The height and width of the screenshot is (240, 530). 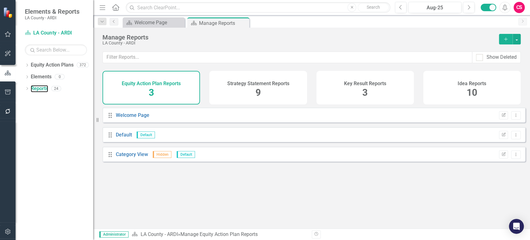 What do you see at coordinates (434, 7) in the screenshot?
I see `button: Aug-25` at bounding box center [434, 7].